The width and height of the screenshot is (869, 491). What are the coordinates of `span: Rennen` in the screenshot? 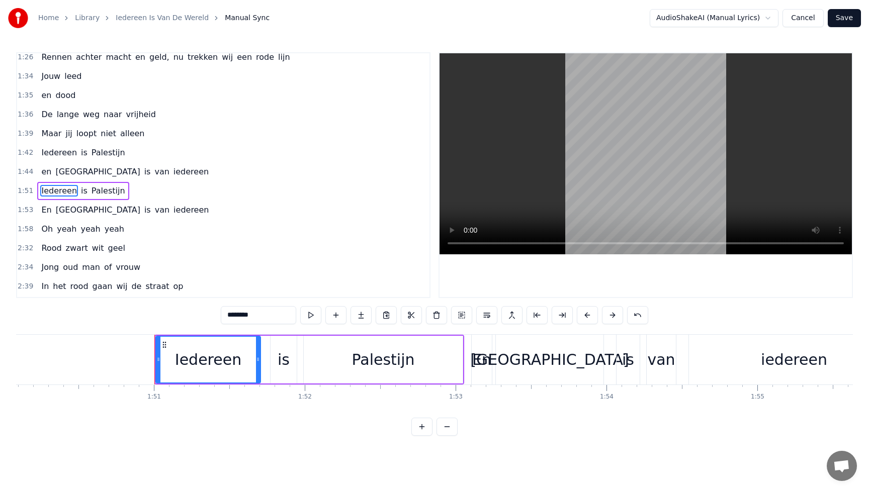 It's located at (56, 57).